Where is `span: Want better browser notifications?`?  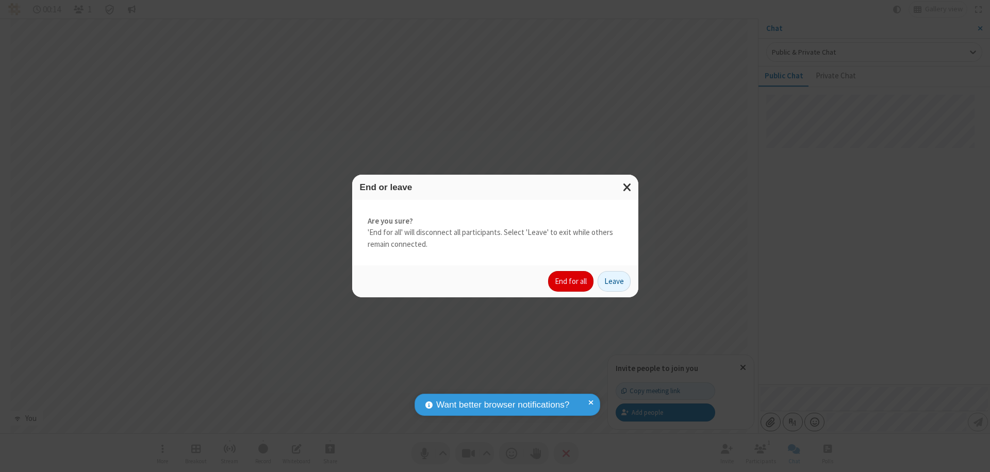
span: Want better browser notifications? is located at coordinates (503, 405).